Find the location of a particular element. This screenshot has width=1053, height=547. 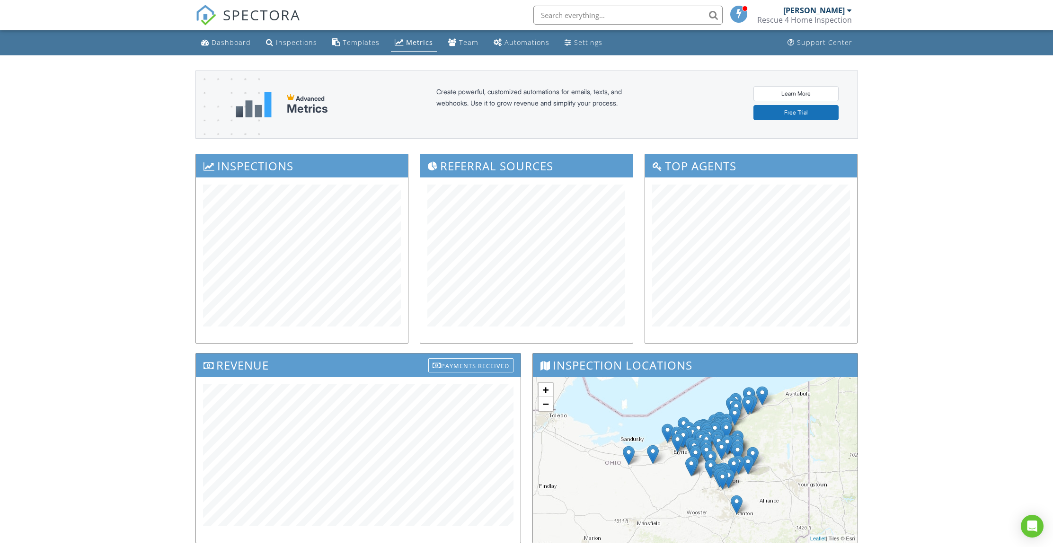

div: Support Center is located at coordinates (825, 42).